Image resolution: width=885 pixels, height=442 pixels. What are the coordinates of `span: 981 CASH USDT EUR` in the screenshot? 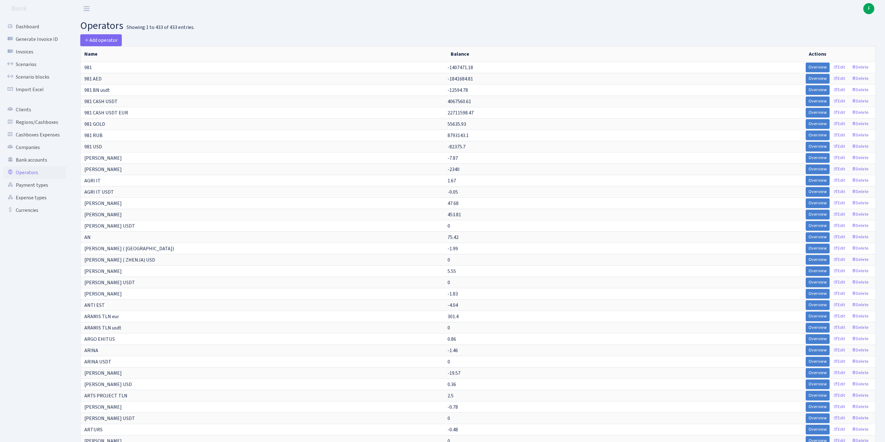 It's located at (106, 113).